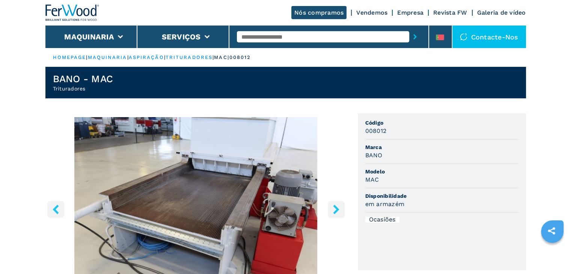 This screenshot has height=274, width=571. I want to click on a: Galeria de vídeo, so click(502, 12).